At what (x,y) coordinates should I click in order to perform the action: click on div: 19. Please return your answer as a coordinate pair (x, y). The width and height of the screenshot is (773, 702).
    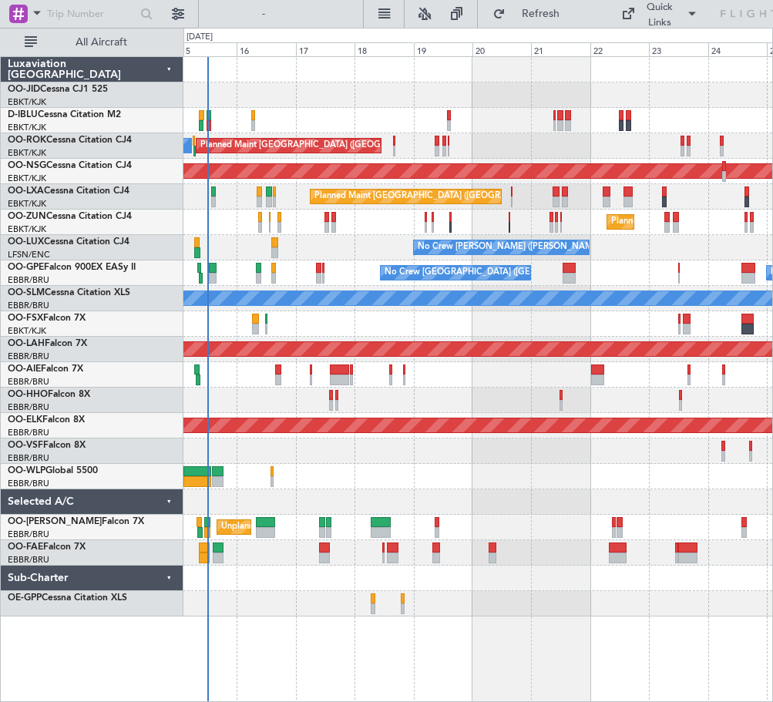
    Looking at the image, I should click on (443, 49).